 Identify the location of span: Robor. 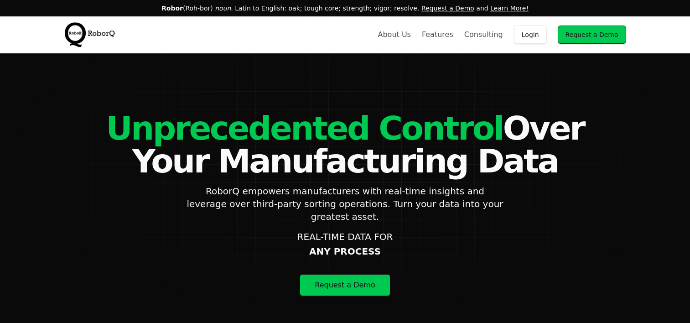
(172, 8).